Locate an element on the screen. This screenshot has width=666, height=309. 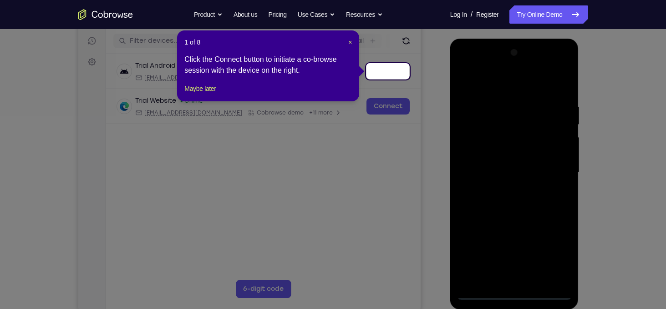
label: Email is located at coordinates (277, 35).